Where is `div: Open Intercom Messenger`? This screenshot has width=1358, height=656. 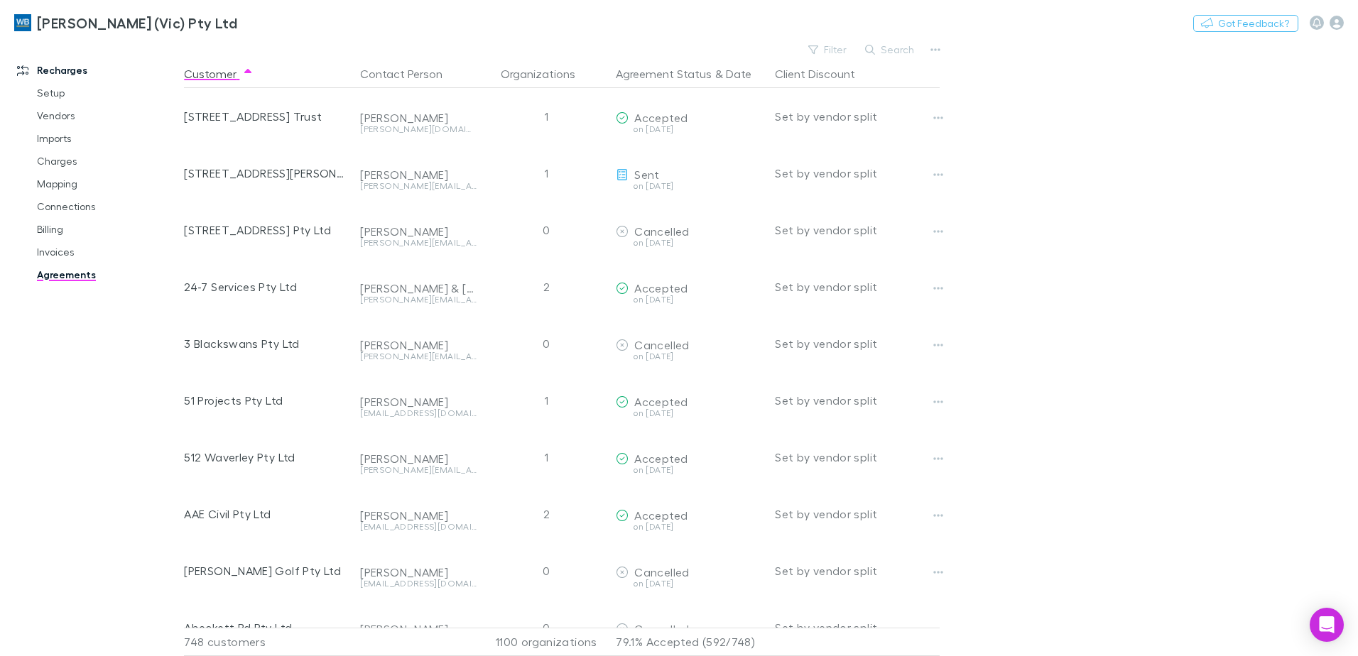 div: Open Intercom Messenger is located at coordinates (1327, 625).